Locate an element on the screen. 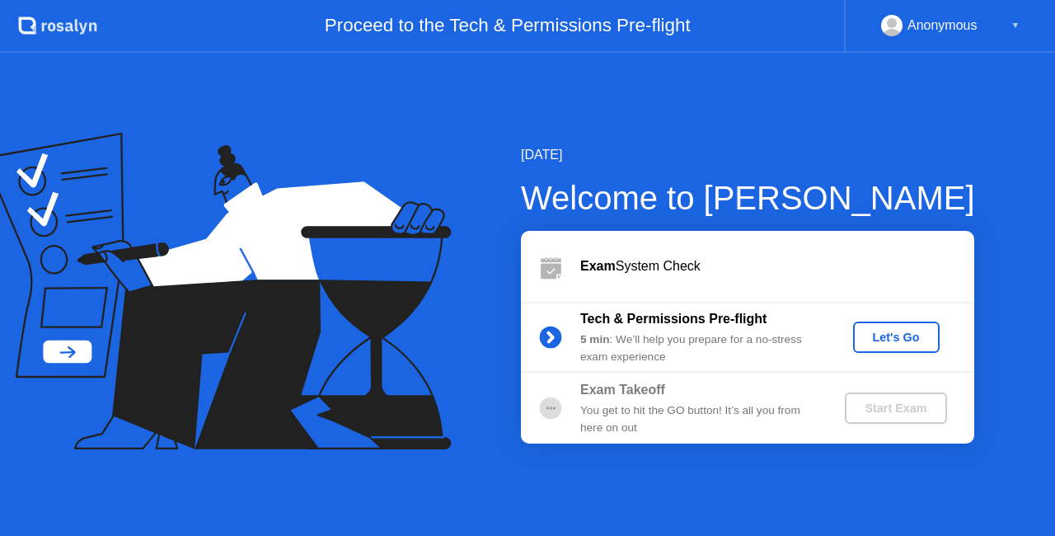 This screenshot has height=536, width=1055. b: Tech & Permissions Pre-flight is located at coordinates (673, 318).